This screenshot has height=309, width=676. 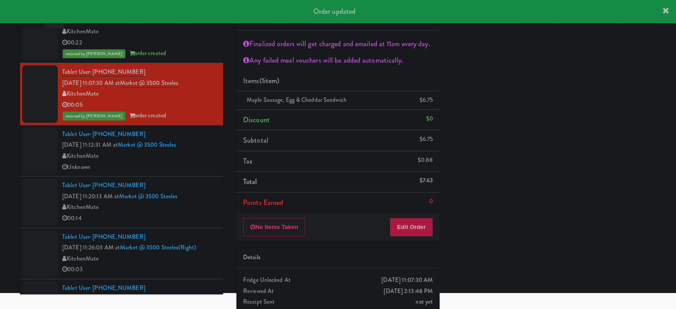 What do you see at coordinates (270, 80) in the screenshot?
I see `ng-pluralize: item` at bounding box center [270, 80].